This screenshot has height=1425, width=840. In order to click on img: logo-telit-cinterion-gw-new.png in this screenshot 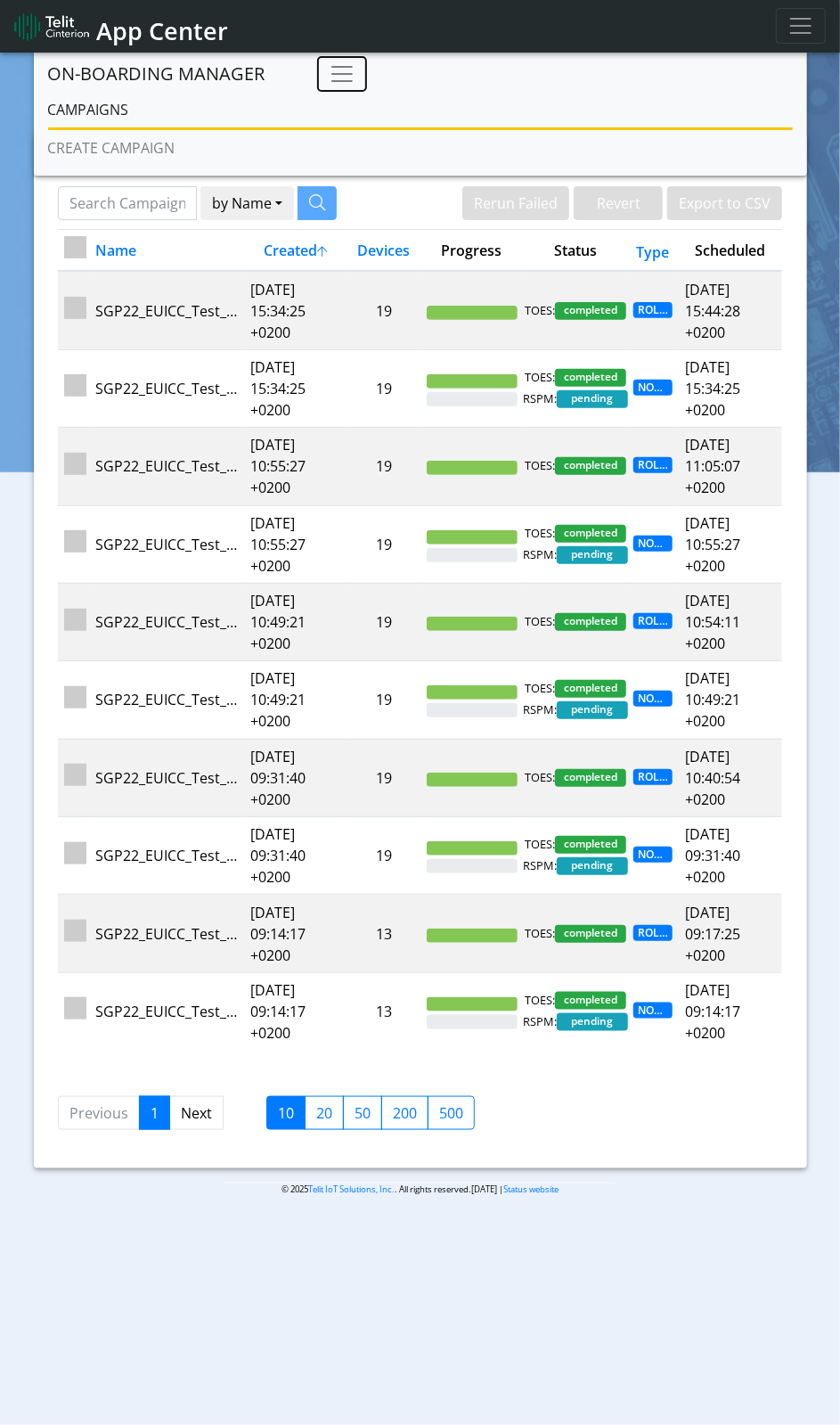, I will do `click(52, 26)`.